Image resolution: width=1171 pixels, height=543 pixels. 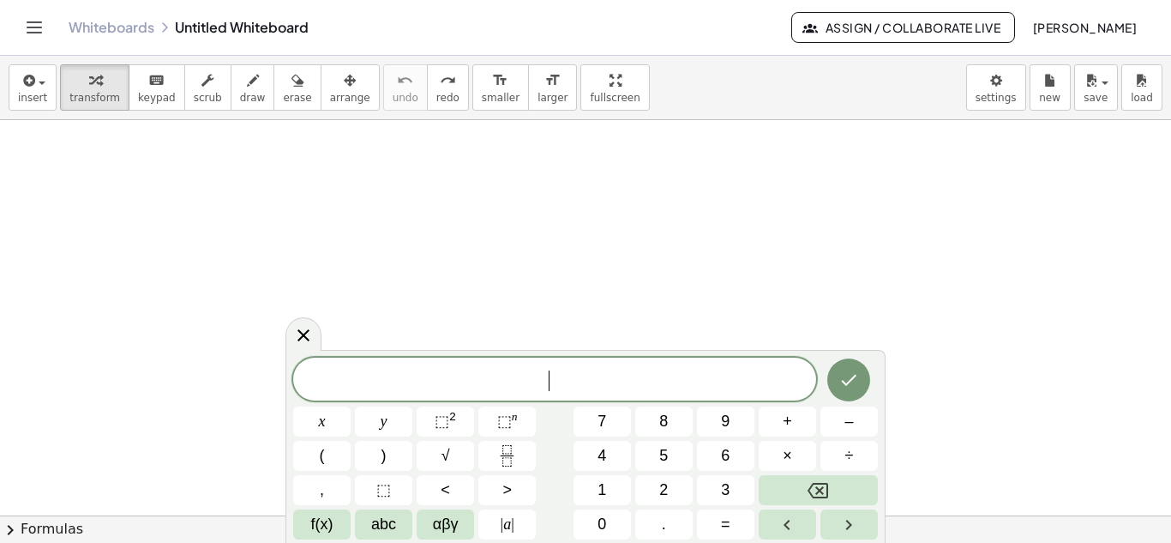 What do you see at coordinates (507, 455) in the screenshot?
I see `button: Fraction` at bounding box center [507, 455].